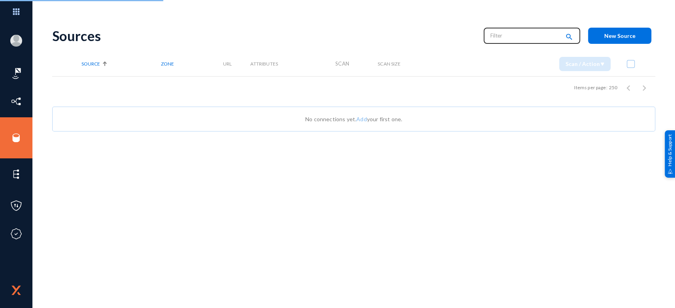 This screenshot has height=308, width=675. I want to click on img: help_support.svg, so click(670, 171).